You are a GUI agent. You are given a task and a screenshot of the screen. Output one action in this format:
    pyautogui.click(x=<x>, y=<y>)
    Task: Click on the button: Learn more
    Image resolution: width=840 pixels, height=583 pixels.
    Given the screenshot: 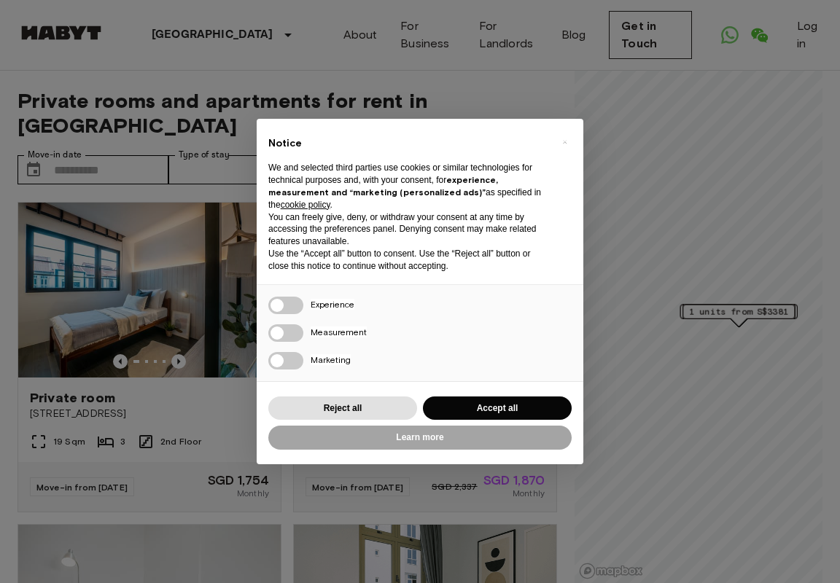 What is the action you would take?
    pyautogui.click(x=420, y=437)
    